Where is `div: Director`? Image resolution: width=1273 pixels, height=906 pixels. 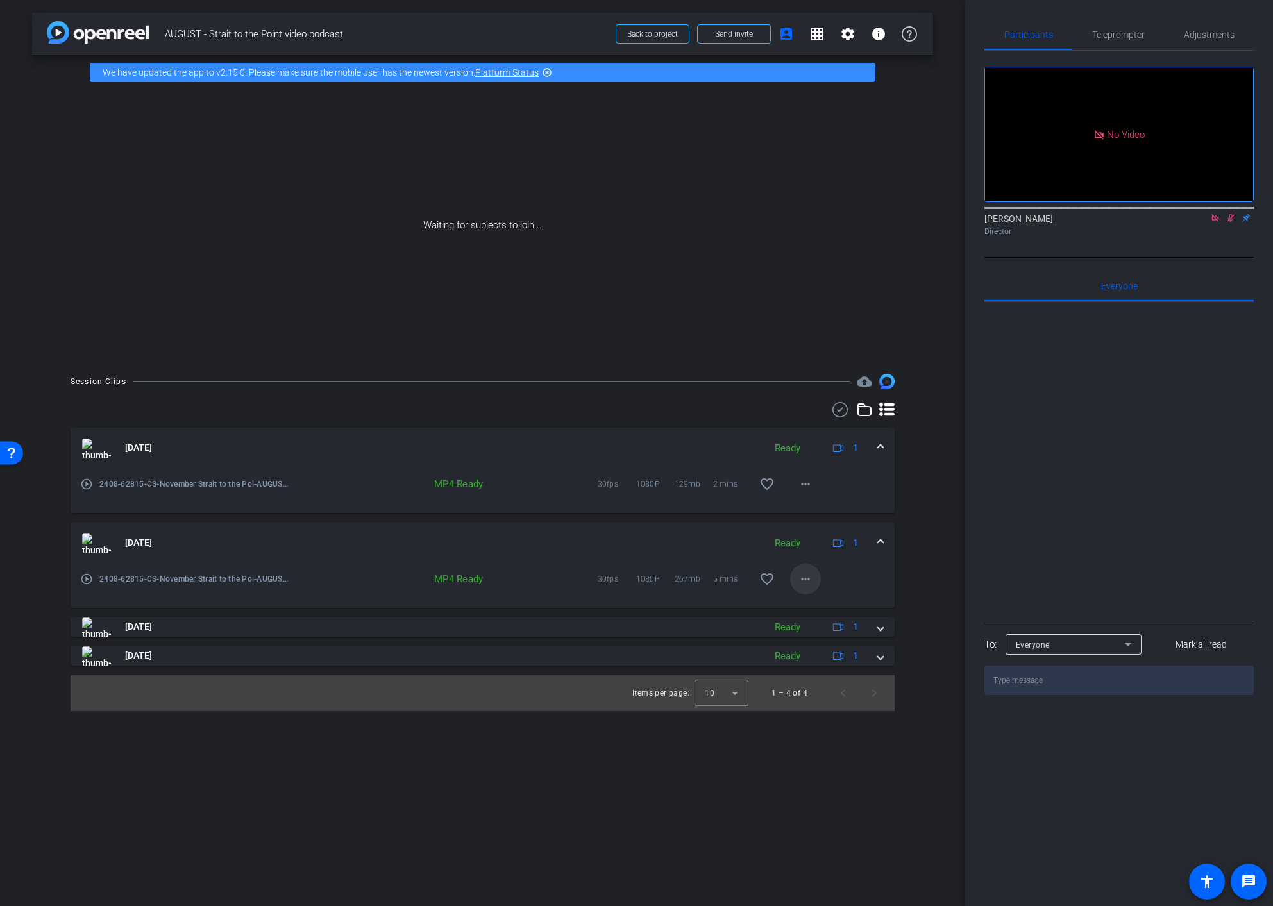 div: Director is located at coordinates (1119, 231).